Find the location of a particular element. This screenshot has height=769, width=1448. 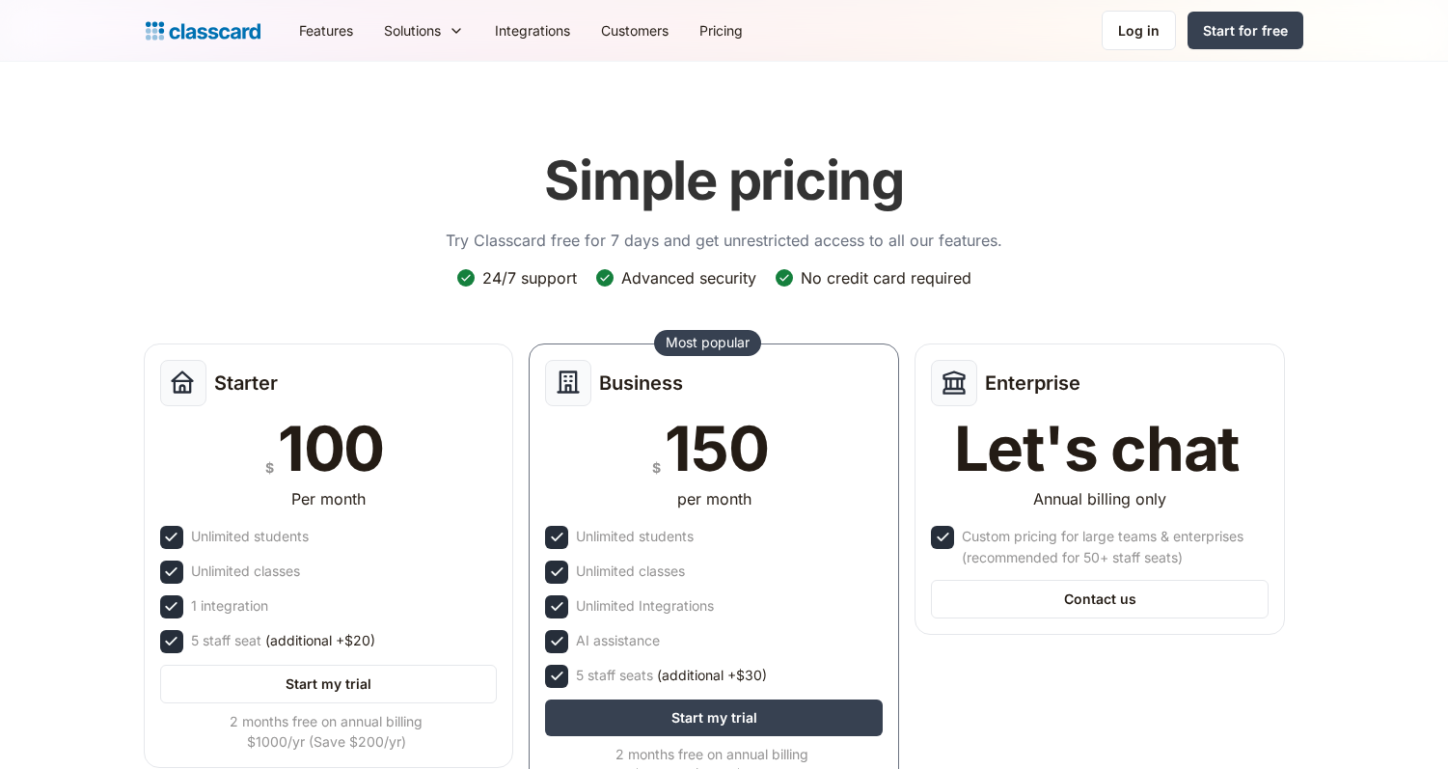

a: Integrations is located at coordinates (533, 30).